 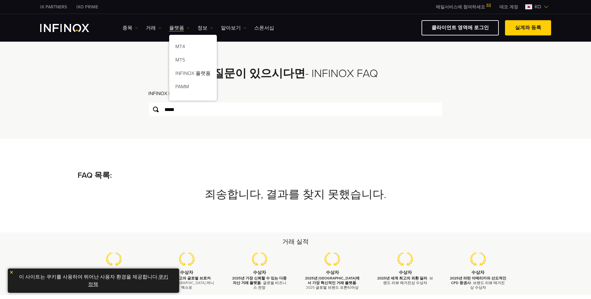 What do you see at coordinates (130, 28) in the screenshot?
I see `a: 종목` at bounding box center [130, 28].